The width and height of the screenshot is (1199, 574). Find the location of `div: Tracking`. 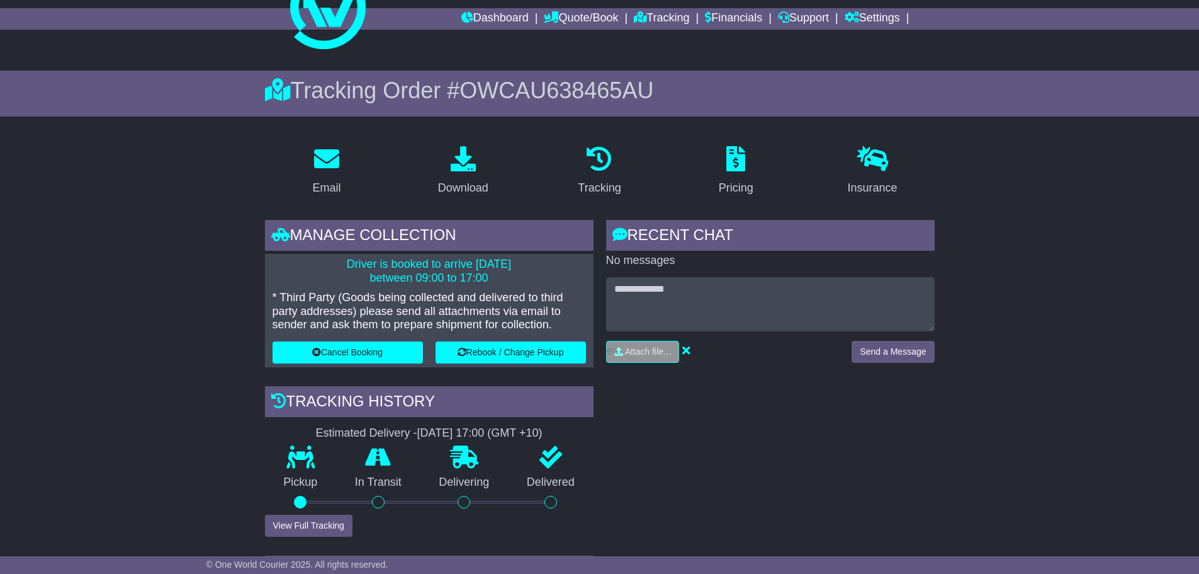

div: Tracking is located at coordinates (599, 188).